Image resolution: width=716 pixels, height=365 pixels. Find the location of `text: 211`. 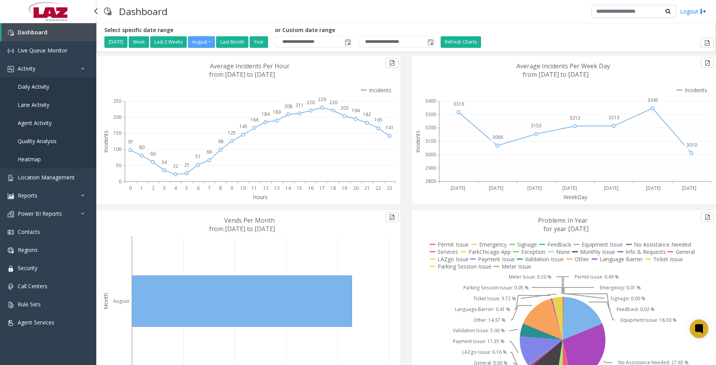

text: 211 is located at coordinates (299, 105).